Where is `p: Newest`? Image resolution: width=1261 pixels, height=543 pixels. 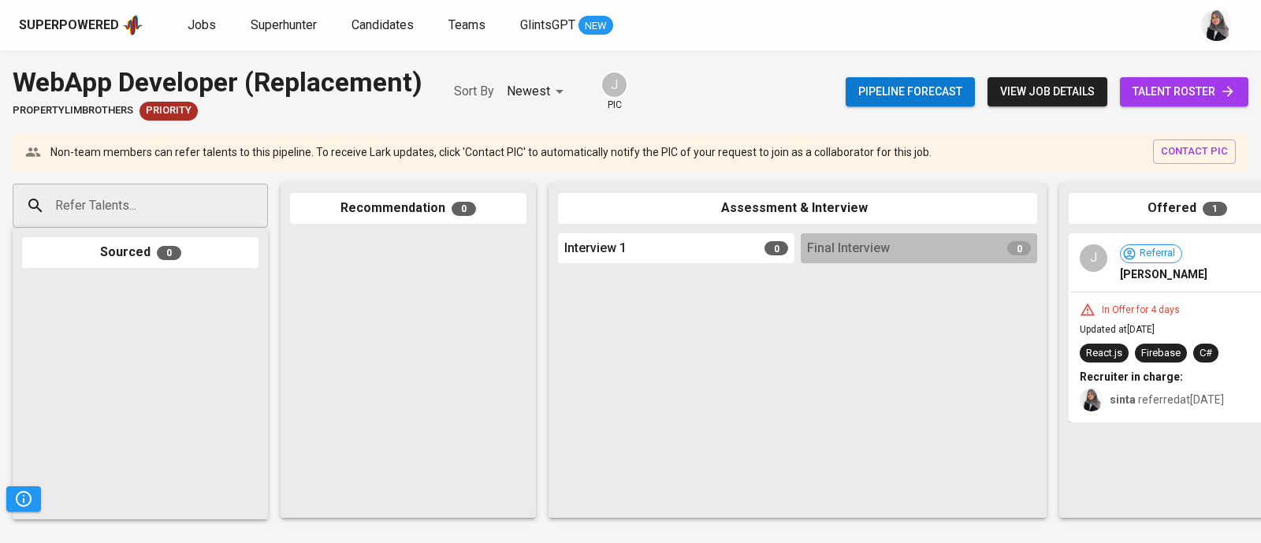
p: Newest is located at coordinates (528, 91).